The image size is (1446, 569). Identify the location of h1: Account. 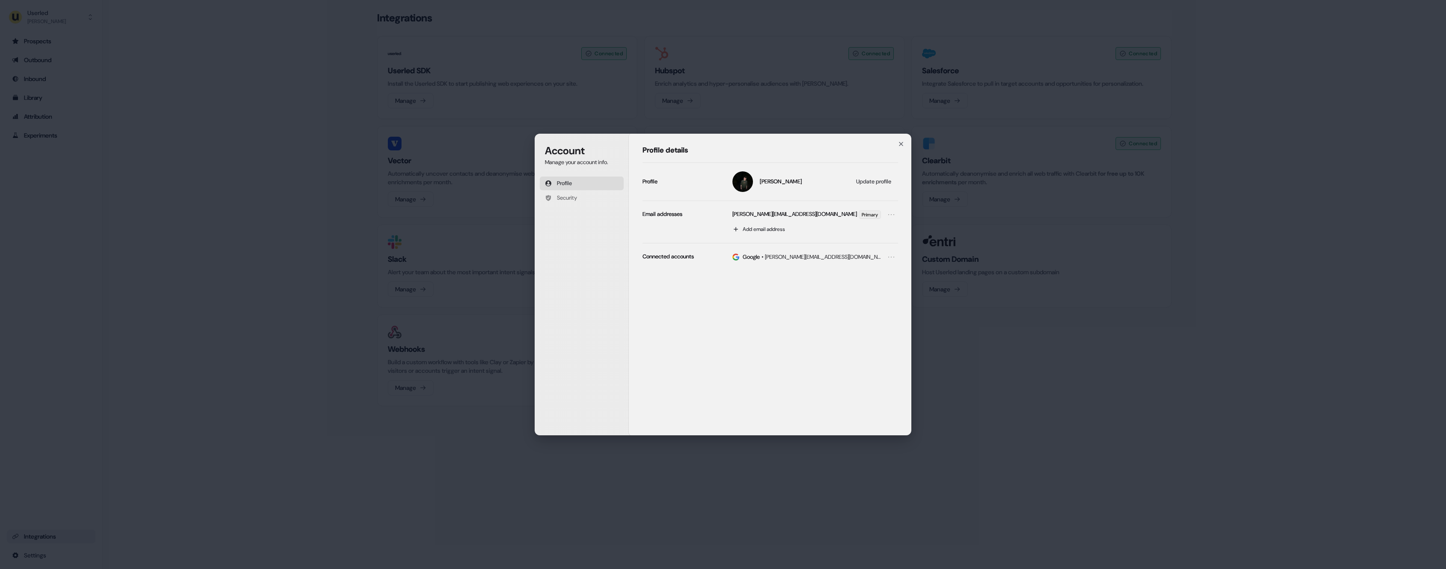
(582, 151).